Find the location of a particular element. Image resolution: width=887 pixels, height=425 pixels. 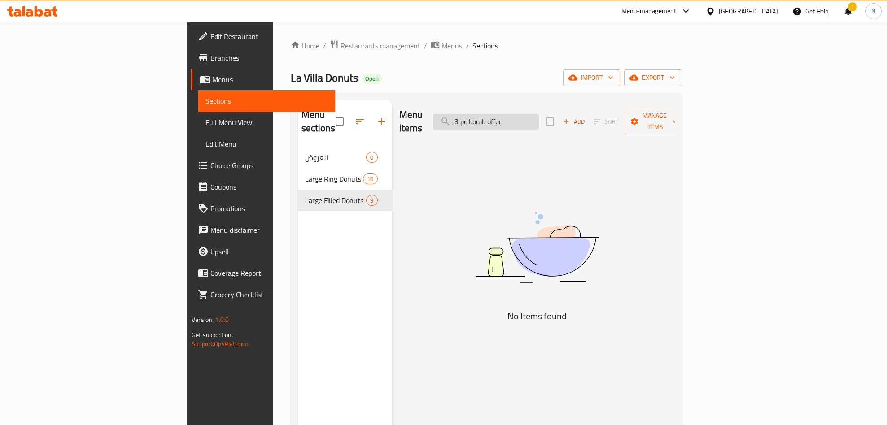

span: Large Ring Donuts is located at coordinates (334, 179).